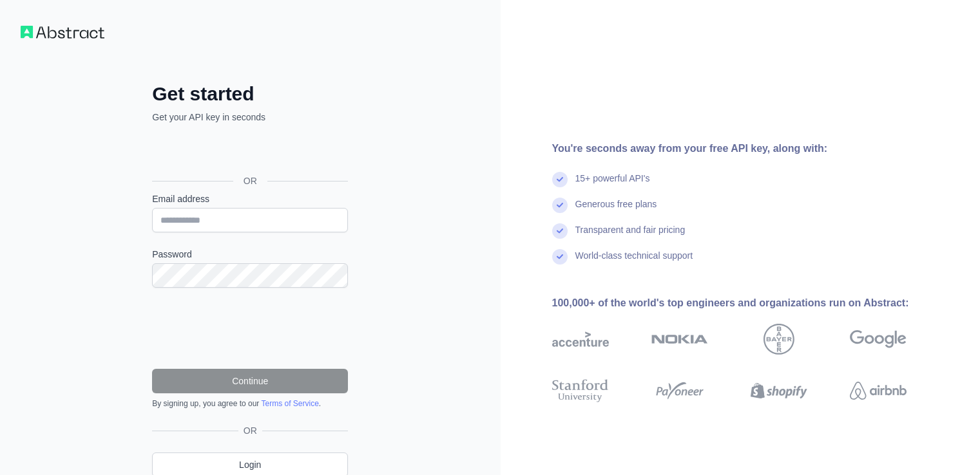 This screenshot has height=475, width=980. Describe the element at coordinates (779, 391) in the screenshot. I see `img: shopify` at that location.